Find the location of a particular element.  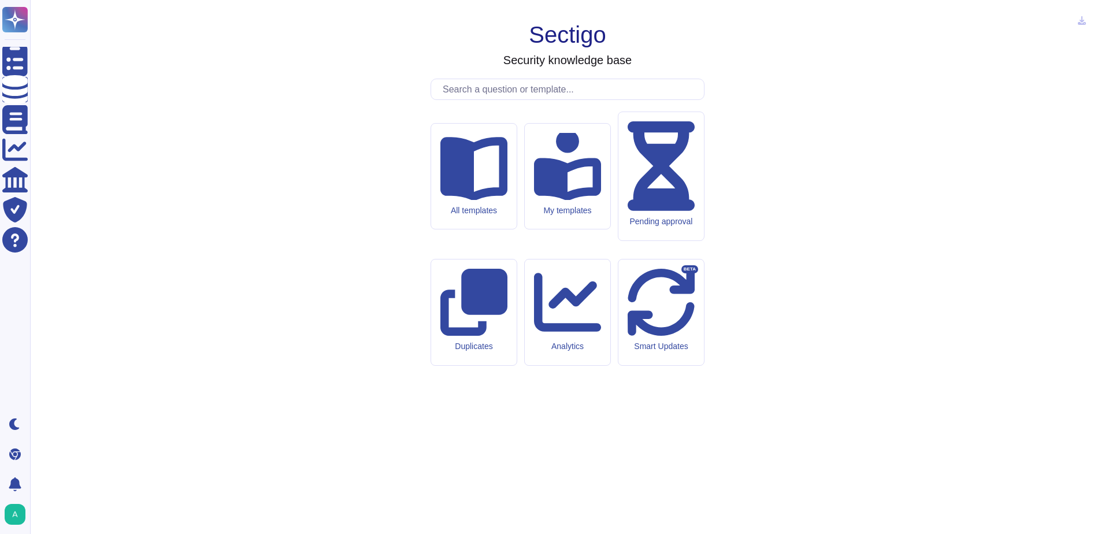

h1: Sectigo is located at coordinates (567, 35).